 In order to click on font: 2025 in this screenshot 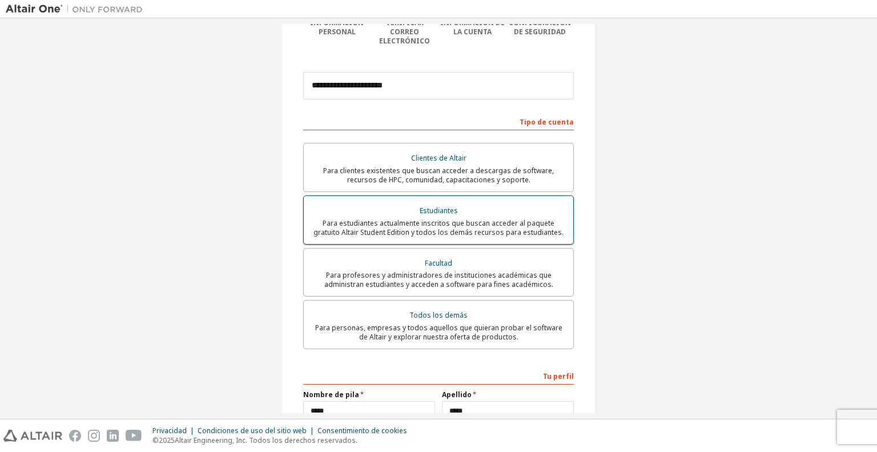, I will do `click(167, 440)`.